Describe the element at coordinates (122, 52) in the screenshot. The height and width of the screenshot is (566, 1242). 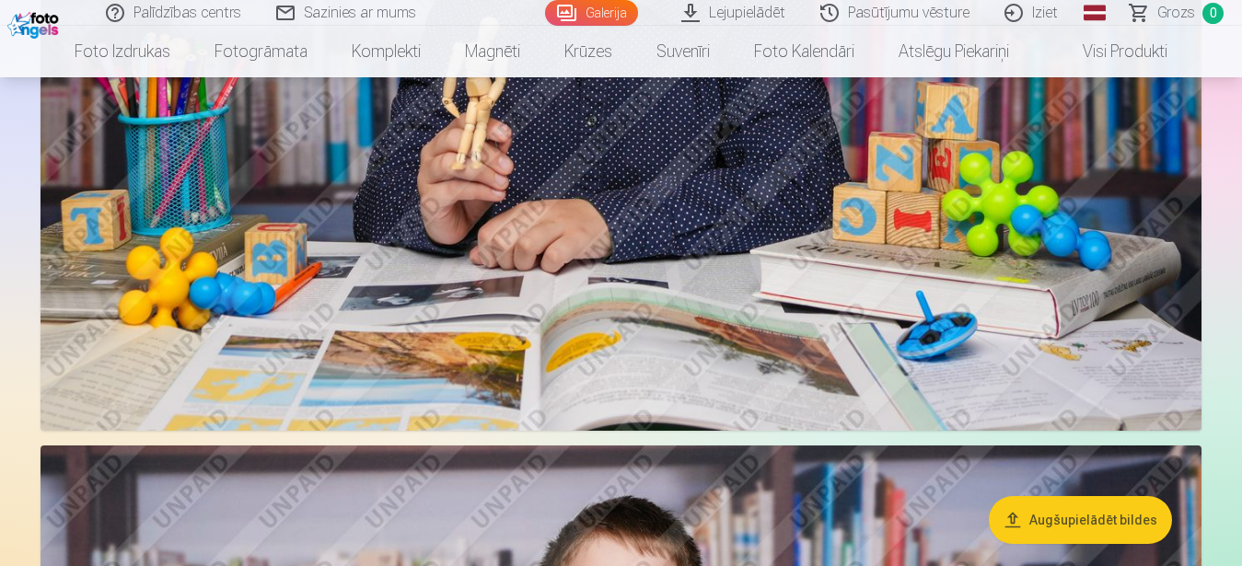
I see `a: Foto izdrukas` at that location.